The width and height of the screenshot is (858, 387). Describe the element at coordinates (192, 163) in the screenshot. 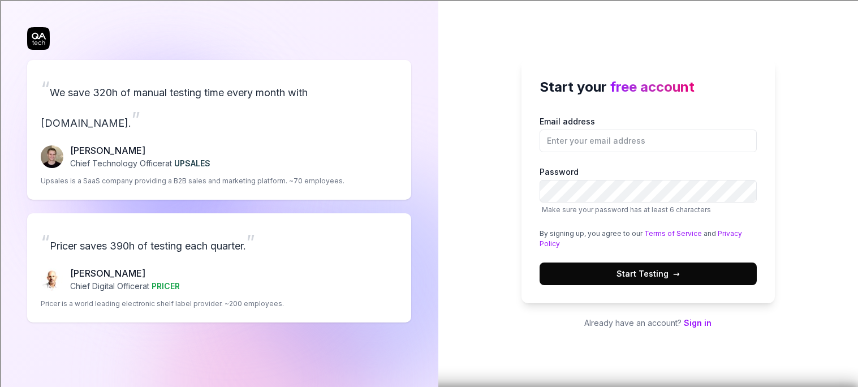

I see `span: UPSALES` at that location.